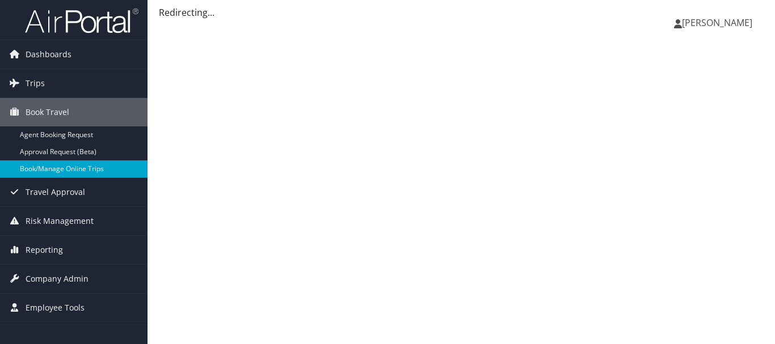 This screenshot has width=775, height=344. What do you see at coordinates (35, 83) in the screenshot?
I see `span: Trips` at bounding box center [35, 83].